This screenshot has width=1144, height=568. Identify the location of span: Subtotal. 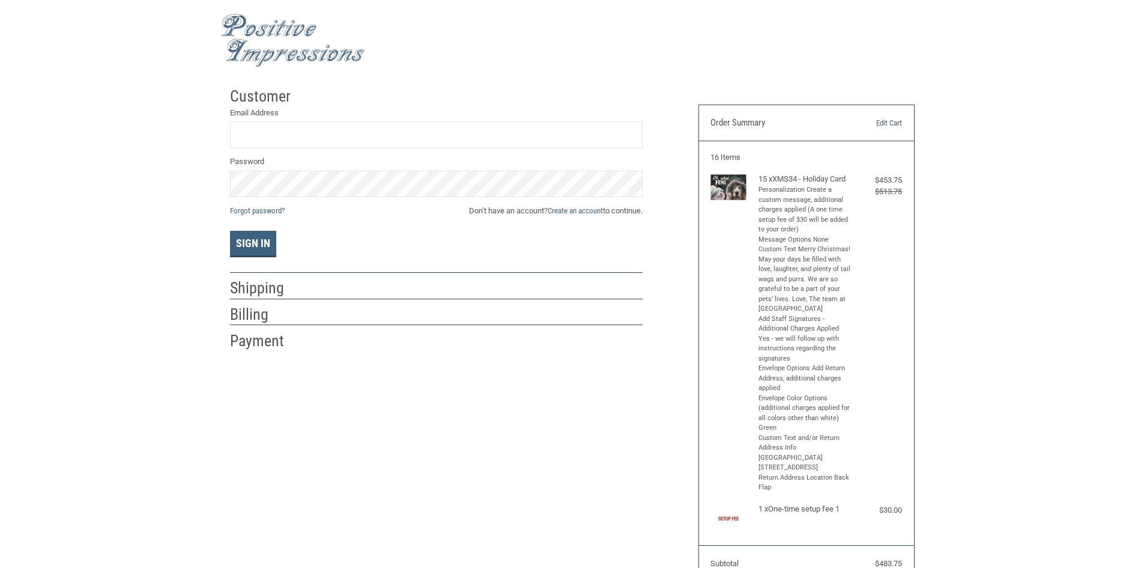
(724, 563).